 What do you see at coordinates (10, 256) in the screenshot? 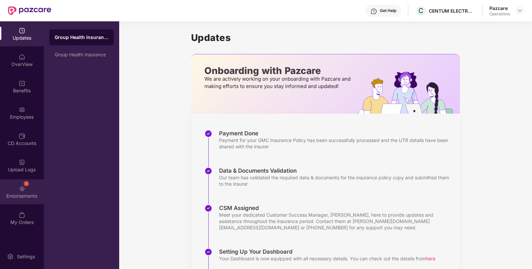
I see `img: svg+xml;base64,PHN2ZyBpZD0iU2V0dGluZy0yMHgyMCIgeG1sbnM9Imh0dHA6Ly93d3cudzMub3JnLzIwMDAvc3ZnIiB3aW...` at bounding box center [10, 256].